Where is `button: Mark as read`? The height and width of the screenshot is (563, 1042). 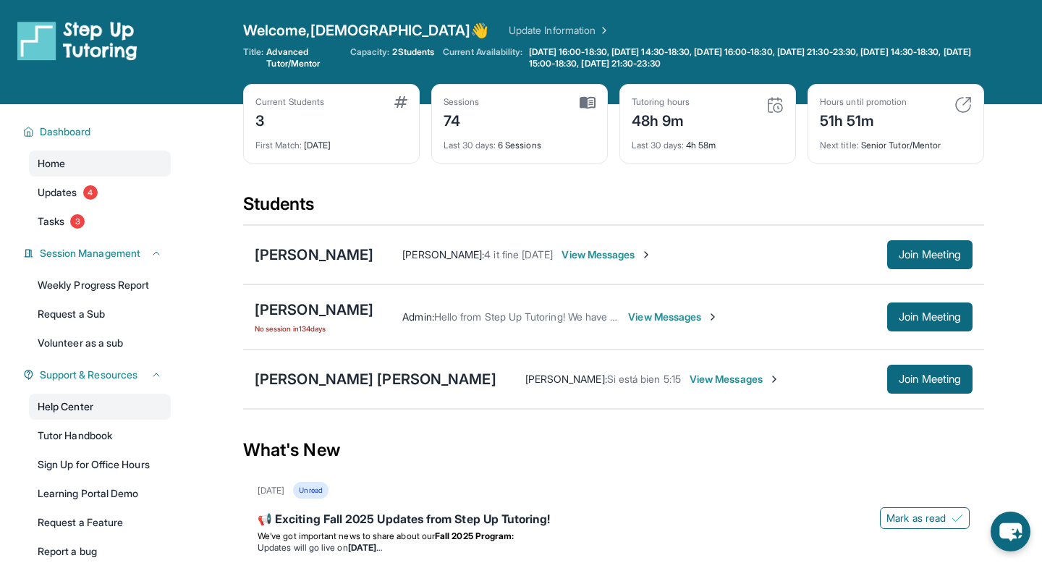 button: Mark as read is located at coordinates (925, 518).